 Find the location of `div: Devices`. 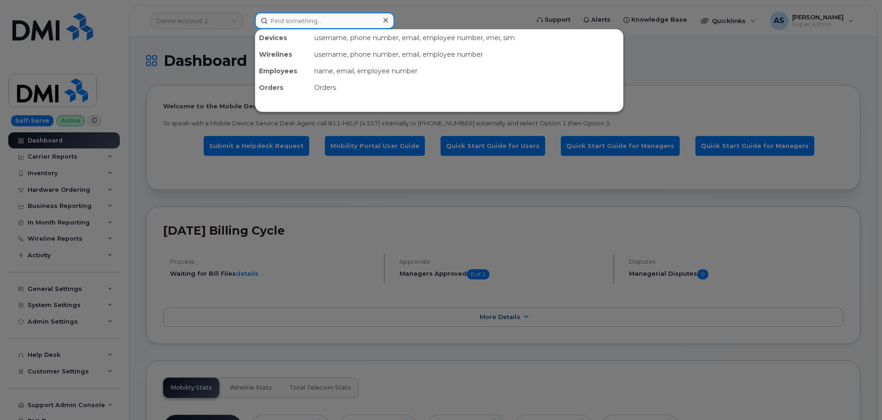

div: Devices is located at coordinates (283, 38).